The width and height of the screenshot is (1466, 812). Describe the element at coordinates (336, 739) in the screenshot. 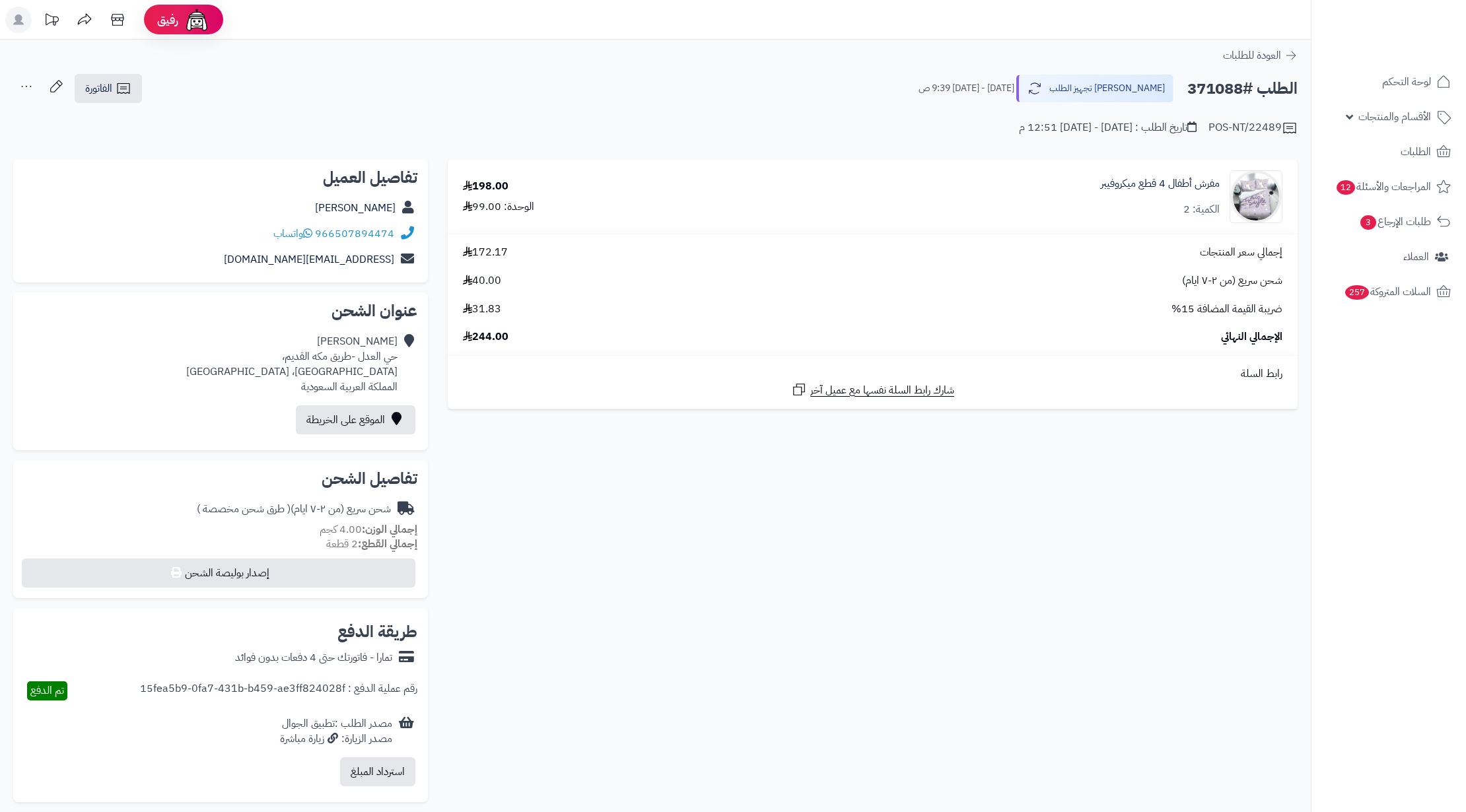

I see `div: مصدر الزيارة: زيارة مباشرة` at that location.